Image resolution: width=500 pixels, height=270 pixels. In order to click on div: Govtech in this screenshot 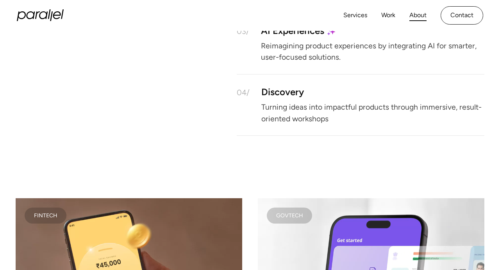, I will do `click(290, 216)`.